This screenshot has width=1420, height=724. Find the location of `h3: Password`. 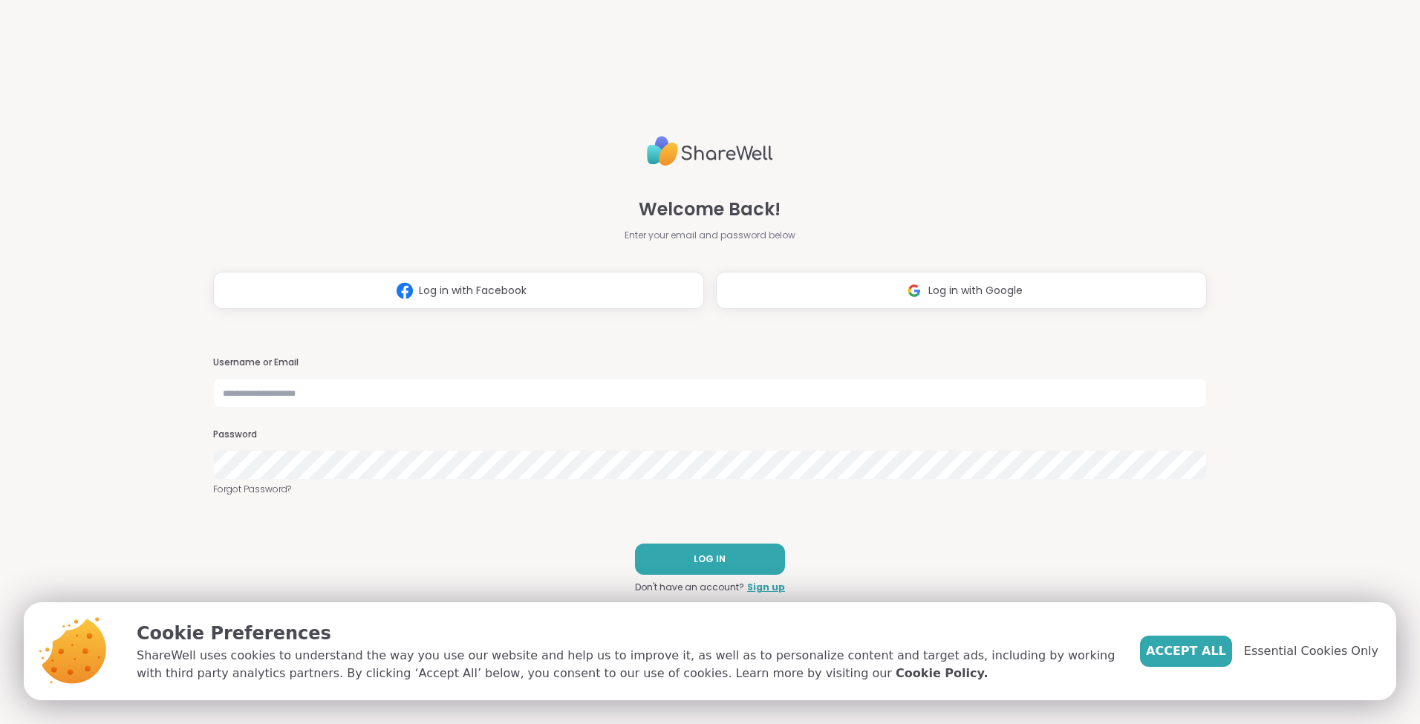

h3: Password is located at coordinates (710, 434).